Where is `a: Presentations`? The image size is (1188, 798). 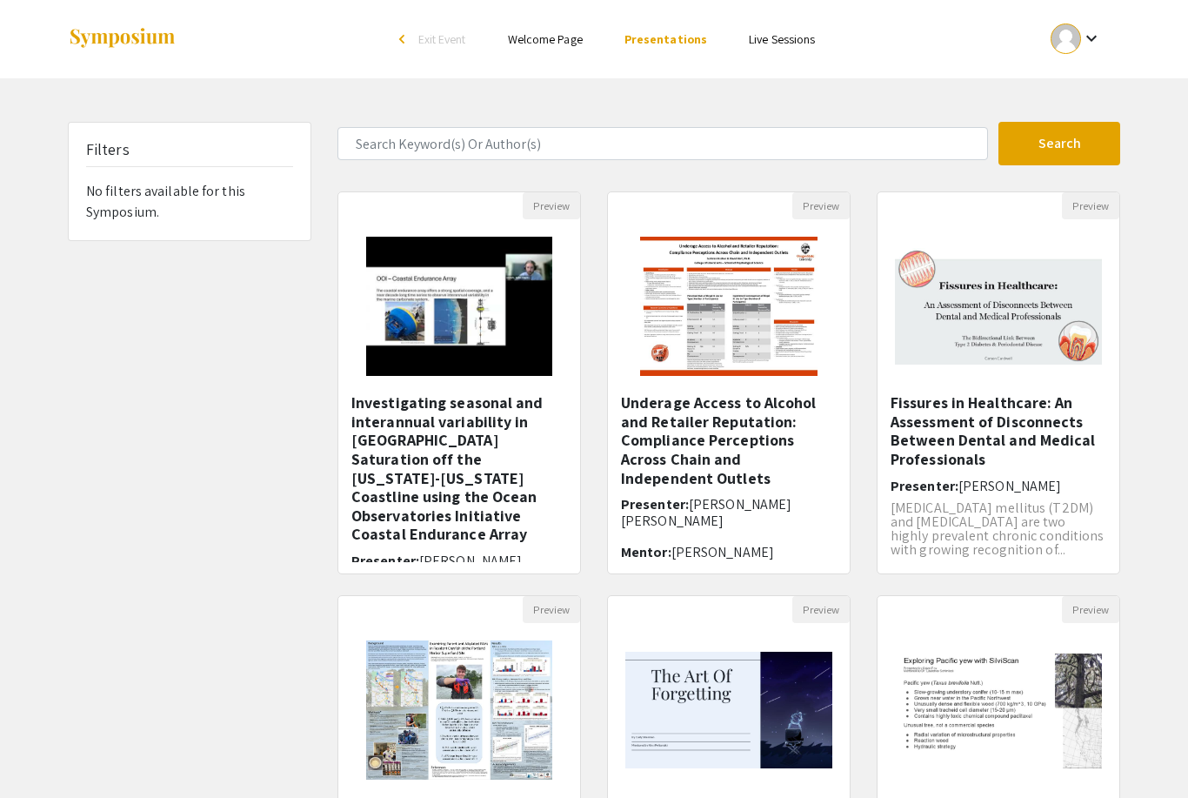 a: Presentations is located at coordinates (665, 39).